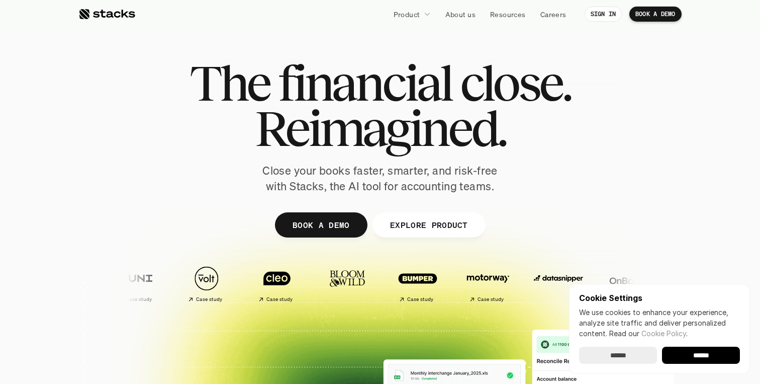  What do you see at coordinates (664, 333) in the screenshot?
I see `a: Cookie Policy` at bounding box center [664, 333].